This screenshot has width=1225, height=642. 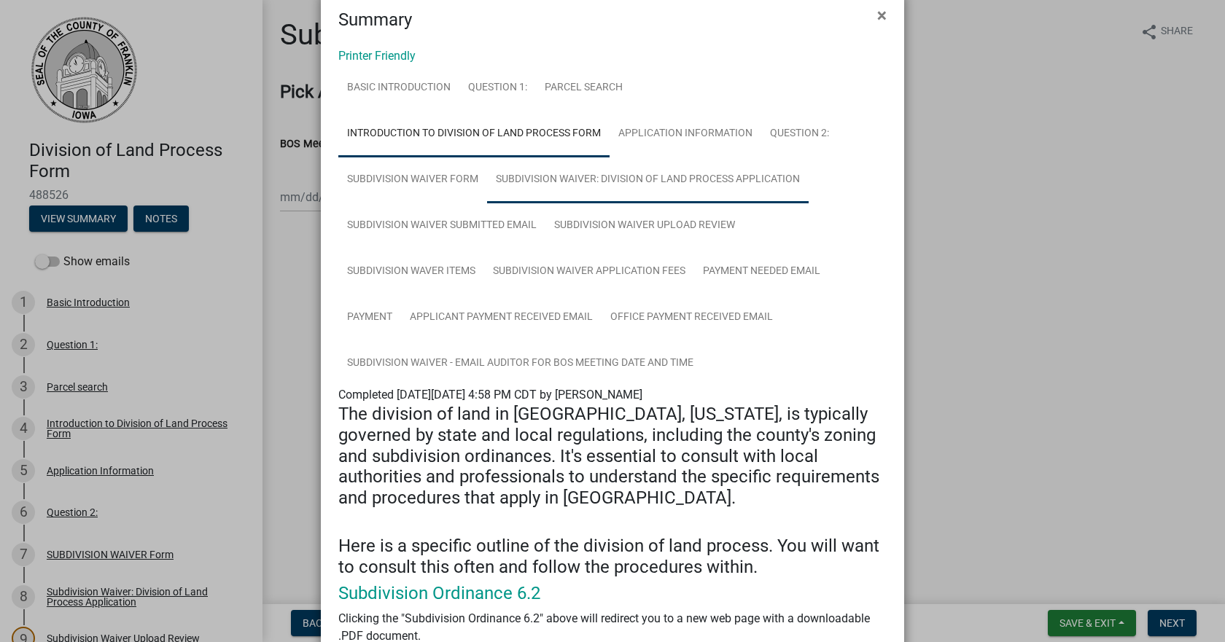 What do you see at coordinates (613, 557) in the screenshot?
I see `h4: Here is a specific outline of the division of land process. You will want to consult this often a...` at bounding box center [613, 557].